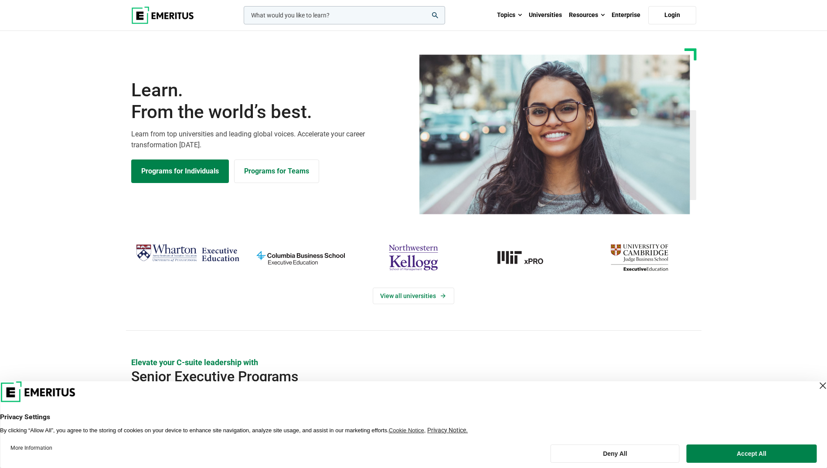 This screenshot has height=468, width=827. I want to click on img: columbia-business-school, so click(300, 258).